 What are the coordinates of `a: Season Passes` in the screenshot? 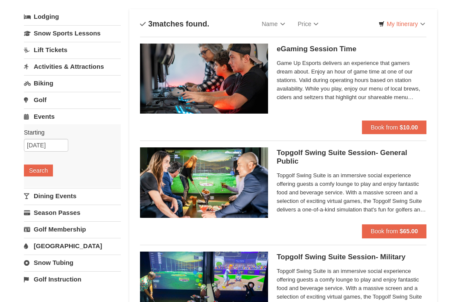 It's located at (72, 212).